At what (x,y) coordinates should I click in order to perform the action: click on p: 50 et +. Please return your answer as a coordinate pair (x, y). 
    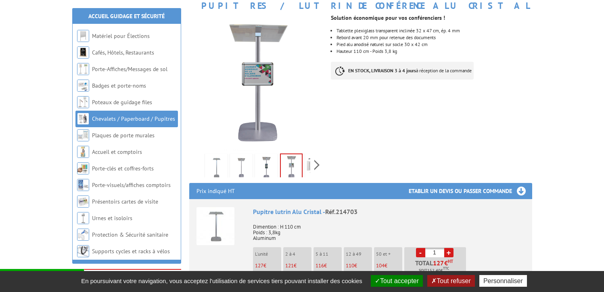
    Looking at the image, I should click on (389, 254).